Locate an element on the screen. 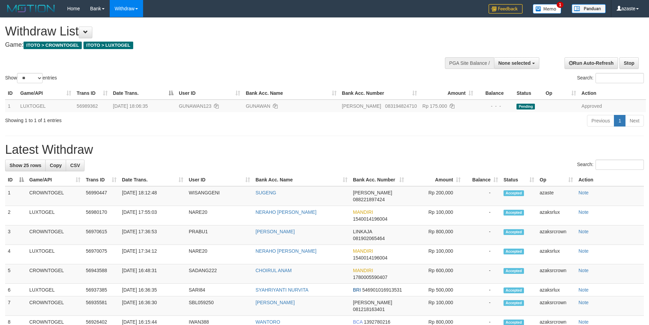 Image resolution: width=649 pixels, height=325 pixels. th: Status is located at coordinates (528, 93).